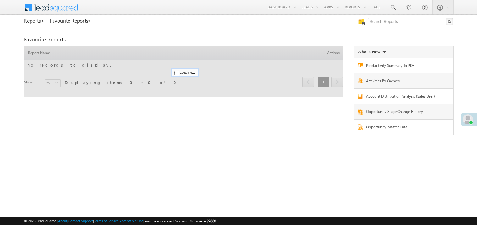  What do you see at coordinates (238, 40) in the screenshot?
I see `div: Favourite Reports` at bounding box center [238, 40].